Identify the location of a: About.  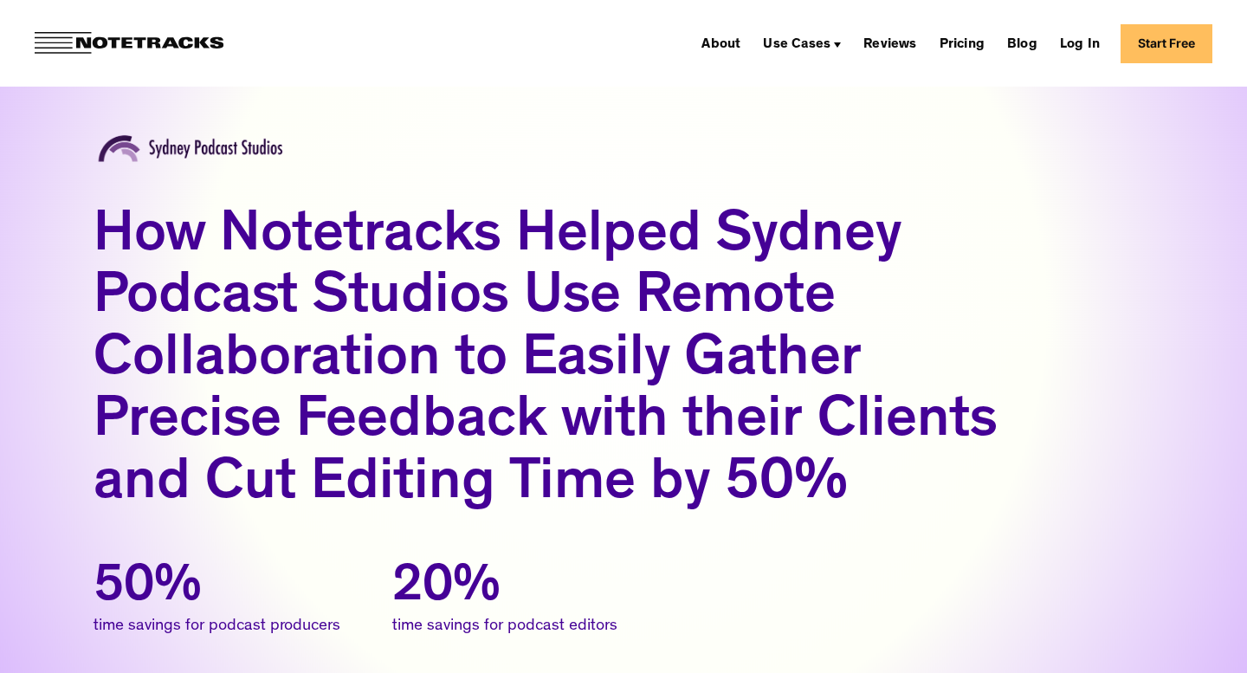
(720, 43).